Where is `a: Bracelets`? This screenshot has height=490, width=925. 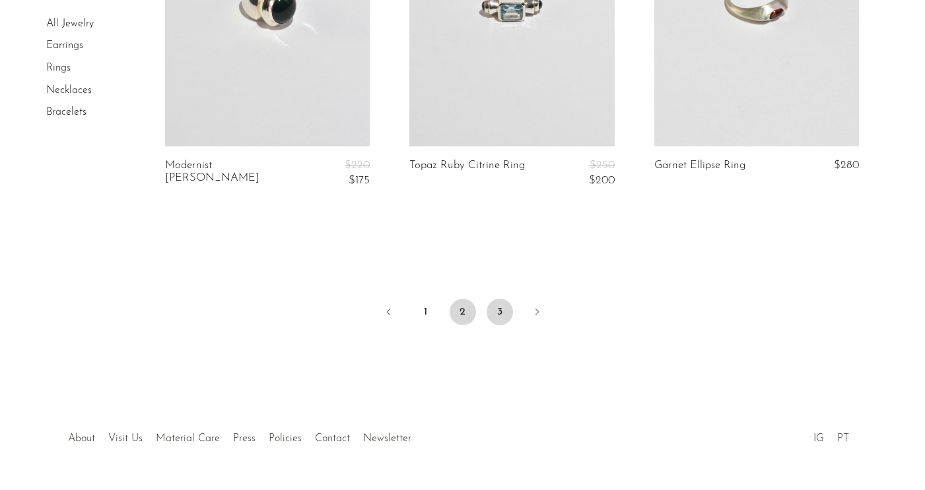 a: Bracelets is located at coordinates (66, 112).